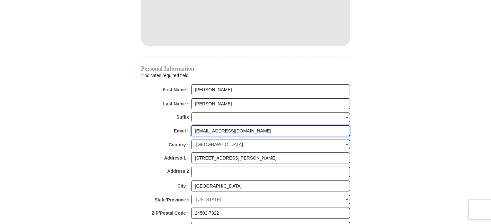 The image size is (491, 224). Describe the element at coordinates (169, 213) in the screenshot. I see `strong: ZIP/Postal Code` at that location.